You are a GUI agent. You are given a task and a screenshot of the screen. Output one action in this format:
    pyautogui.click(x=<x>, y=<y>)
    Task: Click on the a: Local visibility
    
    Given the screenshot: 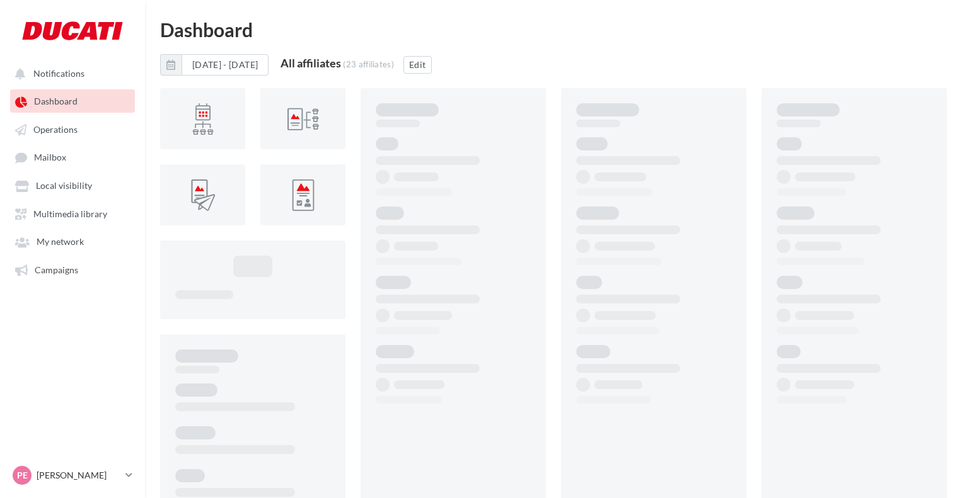 What is the action you would take?
    pyautogui.click(x=72, y=185)
    